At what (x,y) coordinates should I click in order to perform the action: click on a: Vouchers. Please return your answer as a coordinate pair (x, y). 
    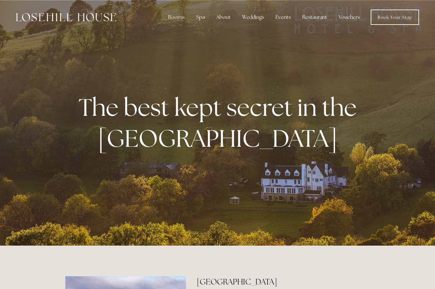
    Looking at the image, I should click on (349, 17).